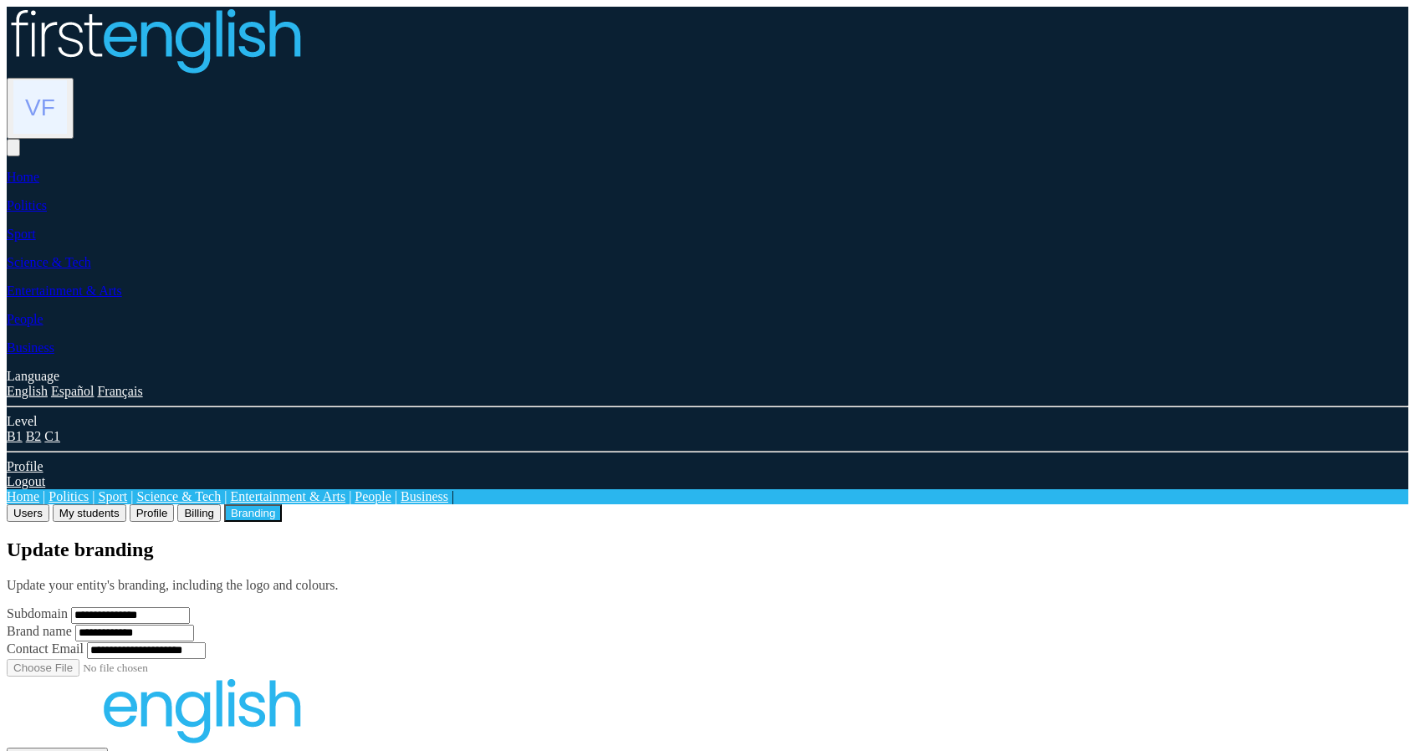 Image resolution: width=1415 pixels, height=751 pixels. Describe the element at coordinates (14, 436) in the screenshot. I see `a: B1` at that location.